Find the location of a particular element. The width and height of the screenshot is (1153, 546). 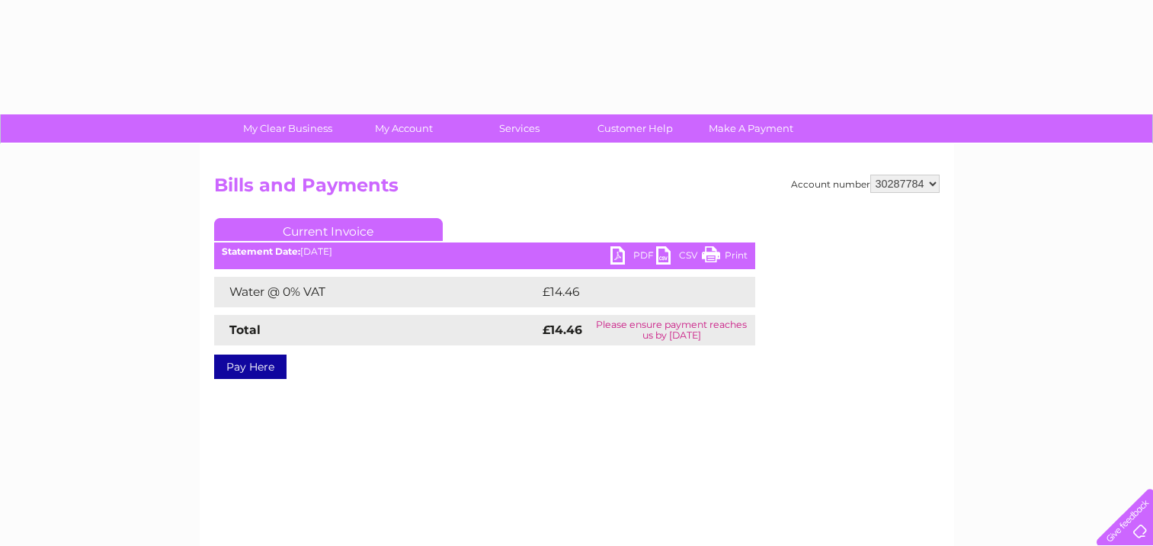

a: PDF is located at coordinates (634, 257).